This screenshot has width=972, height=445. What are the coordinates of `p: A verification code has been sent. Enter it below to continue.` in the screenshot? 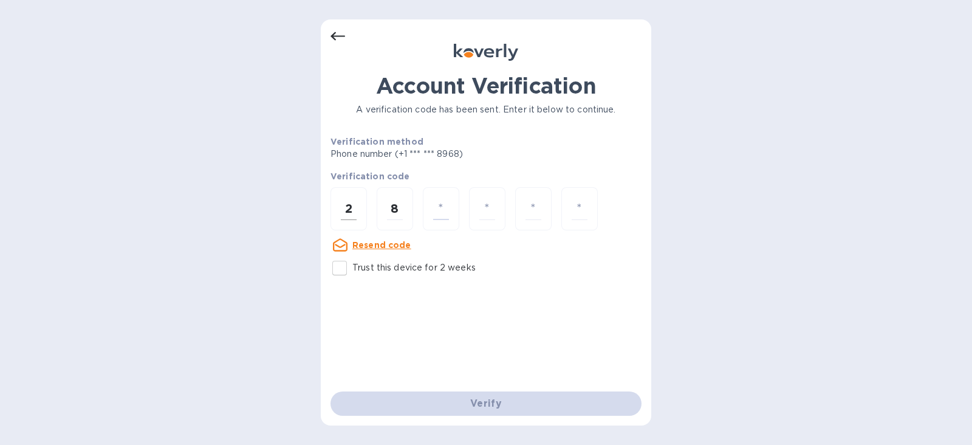 It's located at (486, 109).